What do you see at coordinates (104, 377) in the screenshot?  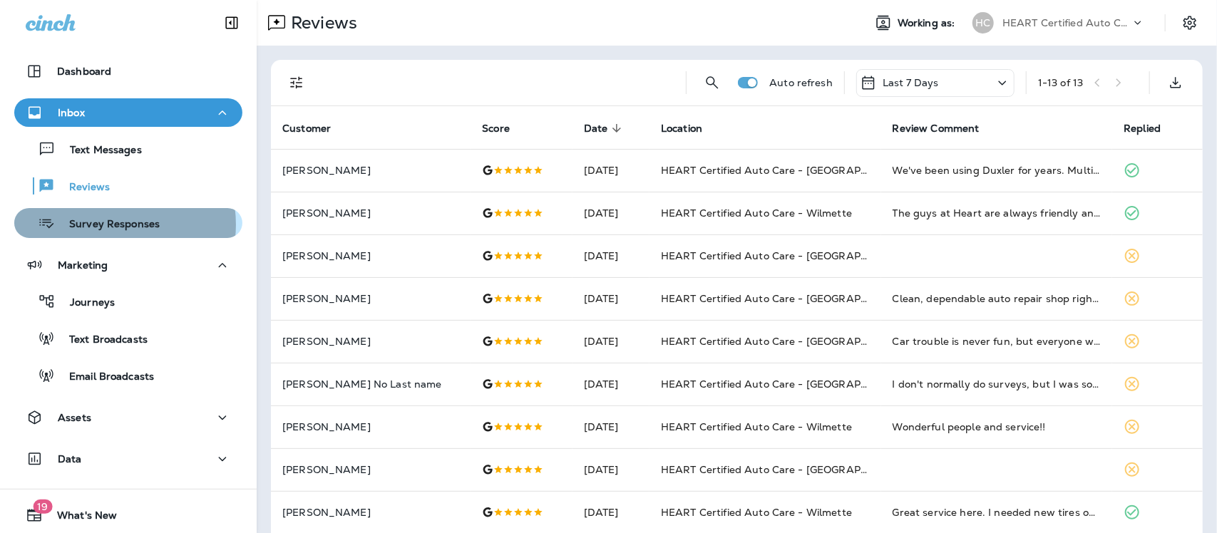 I see `p: Email Broadcasts` at bounding box center [104, 377].